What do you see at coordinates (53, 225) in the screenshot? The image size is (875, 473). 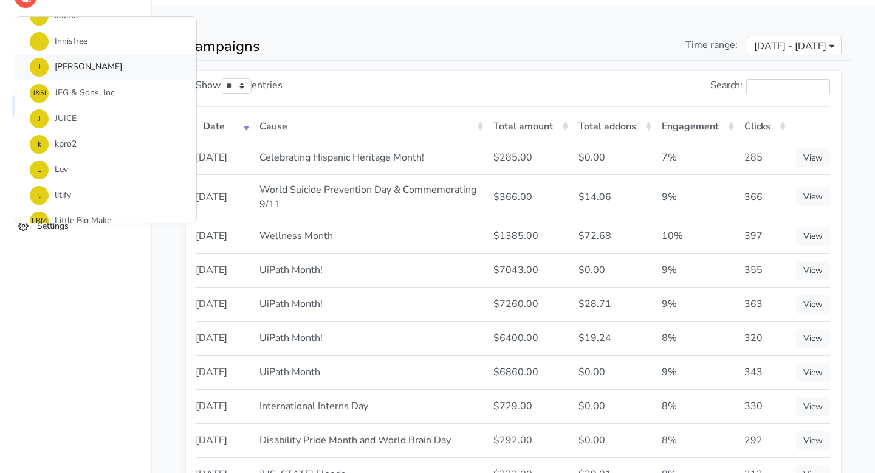 I see `span: Settings` at bounding box center [53, 225].